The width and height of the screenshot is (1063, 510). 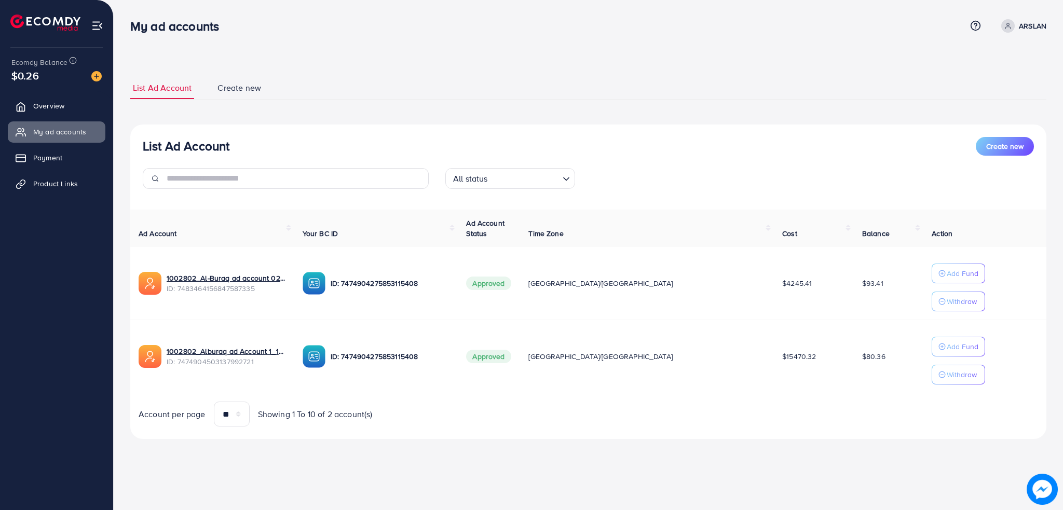 What do you see at coordinates (226, 278) in the screenshot?
I see `a: 1002802_Al-Buraq ad account 02_1742380041767` at bounding box center [226, 278].